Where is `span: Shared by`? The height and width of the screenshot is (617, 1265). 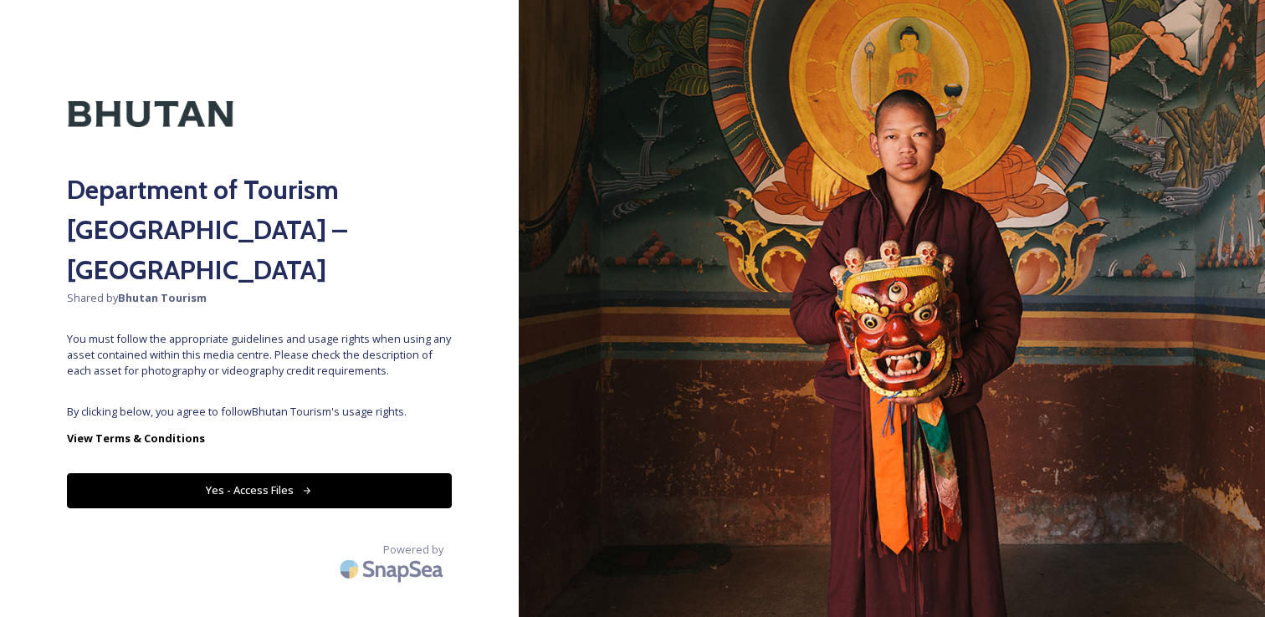
span: Shared by is located at coordinates (259, 298).